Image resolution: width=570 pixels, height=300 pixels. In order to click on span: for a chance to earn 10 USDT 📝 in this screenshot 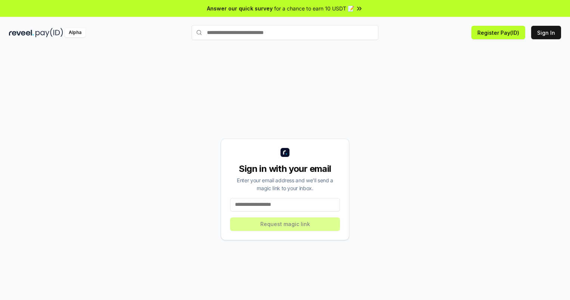, I will do `click(314, 8)`.